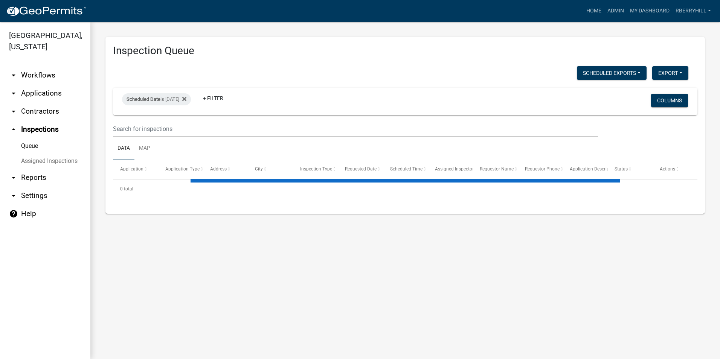 The height and width of the screenshot is (359, 720). Describe the element at coordinates (316, 169) in the screenshot. I see `span: Inspection Type` at that location.